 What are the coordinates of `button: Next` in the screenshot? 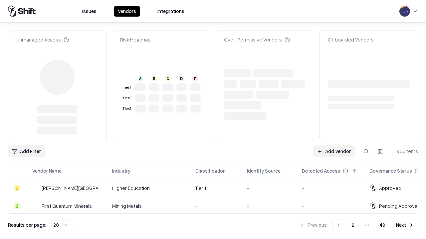 It's located at (405, 226).